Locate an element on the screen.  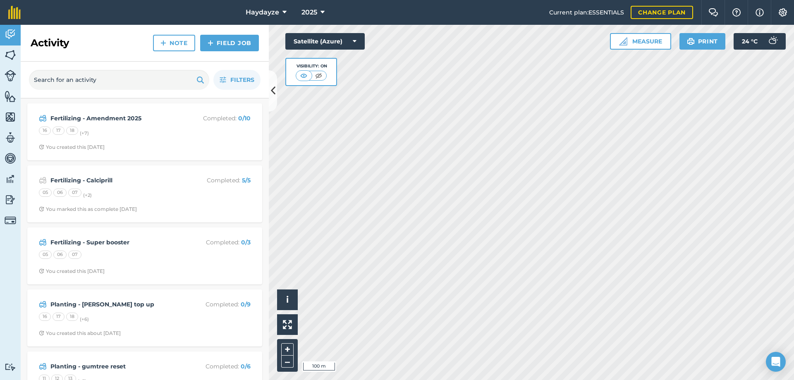
button: Measure is located at coordinates (640, 41).